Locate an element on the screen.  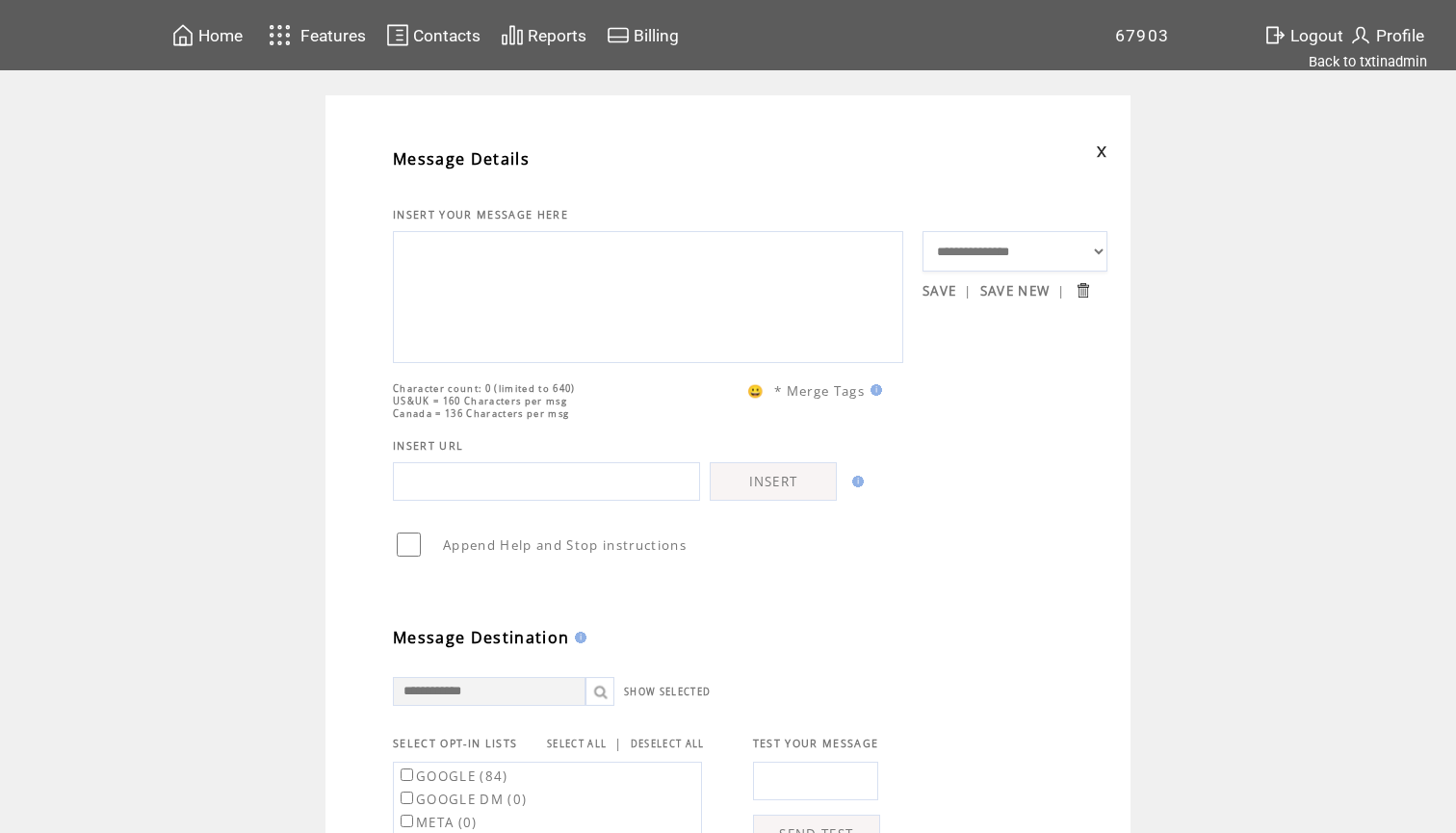
span: INSERT URL is located at coordinates (427, 446).